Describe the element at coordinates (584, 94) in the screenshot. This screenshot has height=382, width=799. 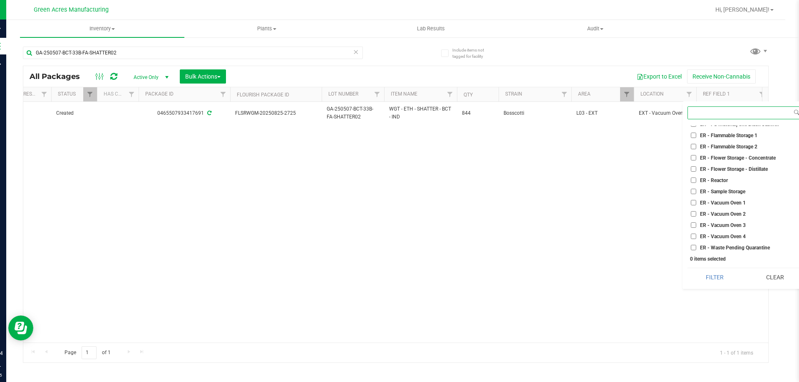
I see `a: Area` at that location.